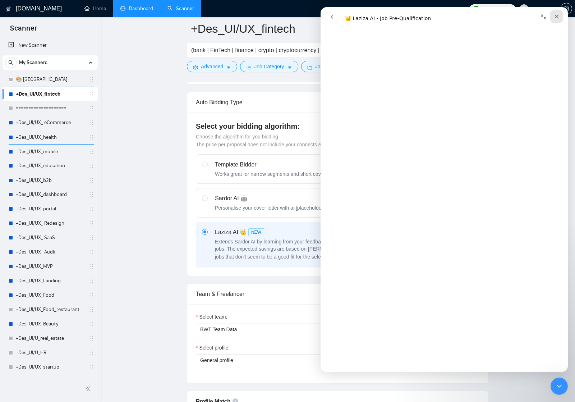 This screenshot has height=402, width=575. Describe the element at coordinates (265, 329) in the screenshot. I see `span: BWT Team Data` at that location.